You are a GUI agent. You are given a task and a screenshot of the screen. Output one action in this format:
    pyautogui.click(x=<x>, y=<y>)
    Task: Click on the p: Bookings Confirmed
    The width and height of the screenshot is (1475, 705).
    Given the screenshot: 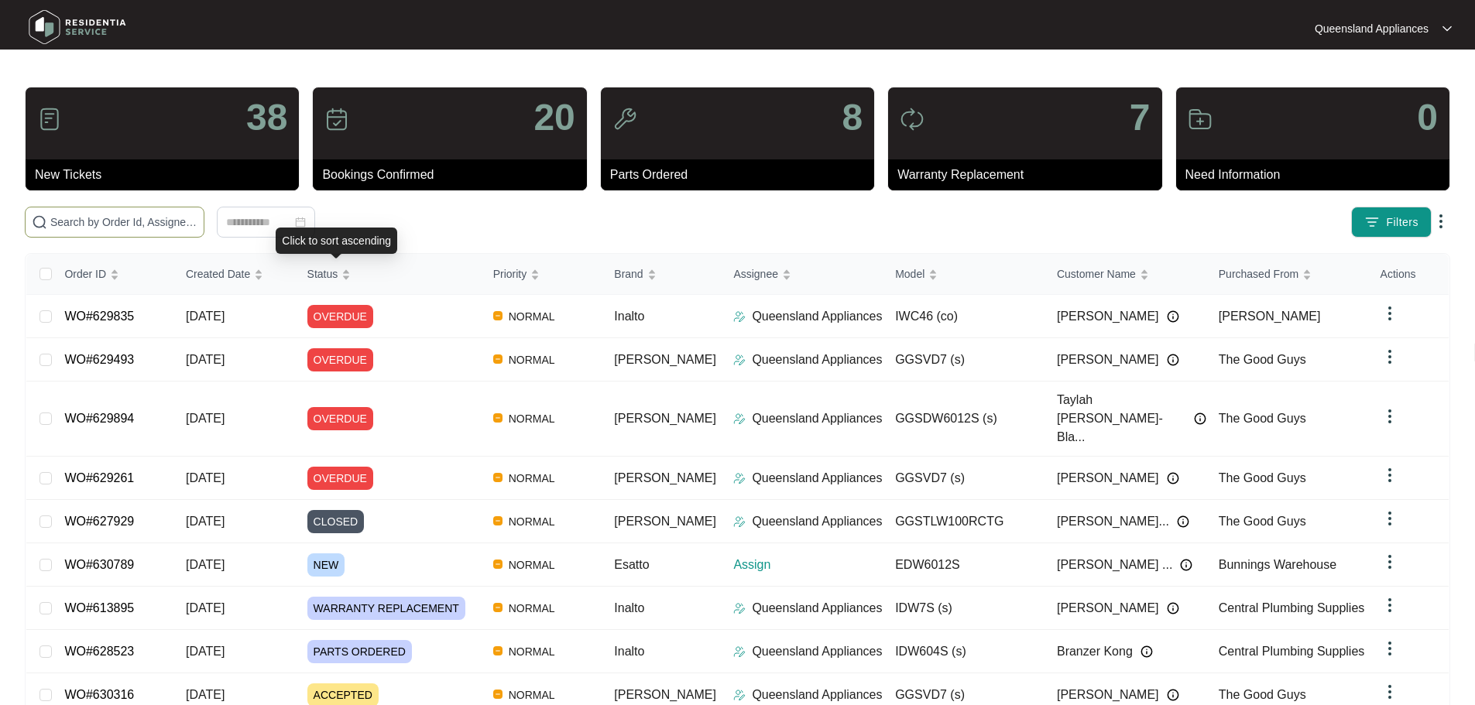 What is the action you would take?
    pyautogui.click(x=454, y=175)
    